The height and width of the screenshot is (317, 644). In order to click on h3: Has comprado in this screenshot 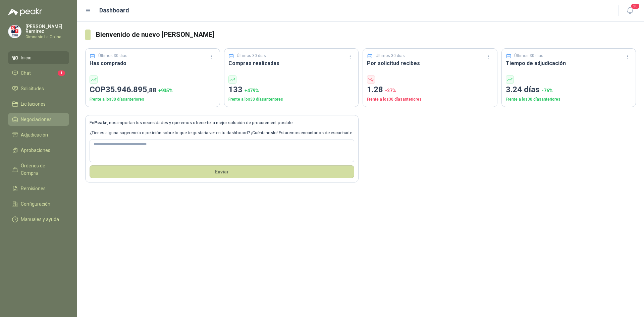, I will do `click(153, 63)`.